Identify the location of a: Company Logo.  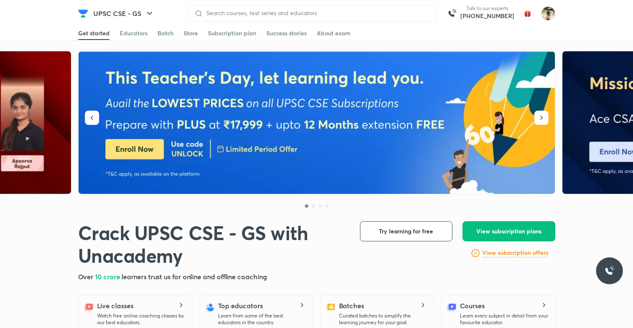
(83, 13).